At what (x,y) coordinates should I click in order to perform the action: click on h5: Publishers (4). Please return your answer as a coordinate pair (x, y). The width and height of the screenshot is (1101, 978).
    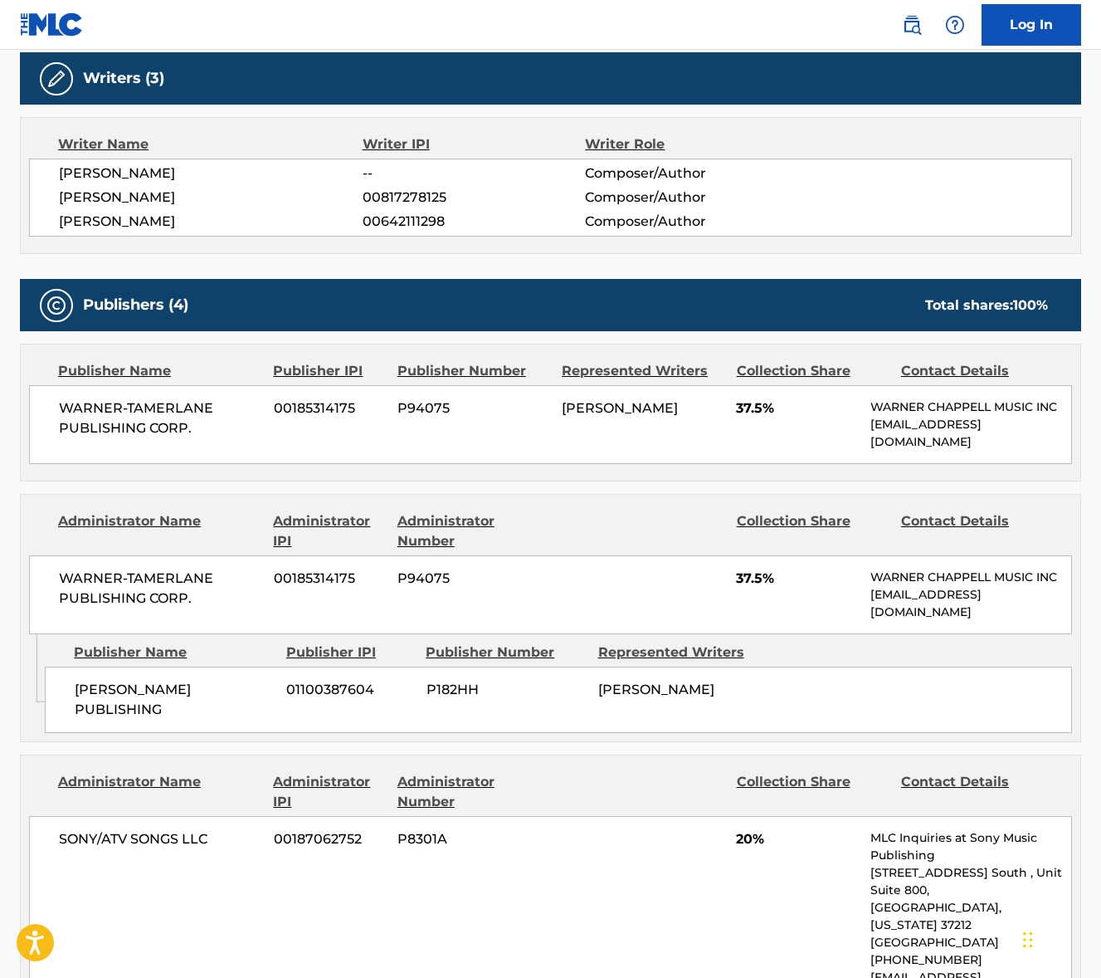
    Looking at the image, I should click on (135, 305).